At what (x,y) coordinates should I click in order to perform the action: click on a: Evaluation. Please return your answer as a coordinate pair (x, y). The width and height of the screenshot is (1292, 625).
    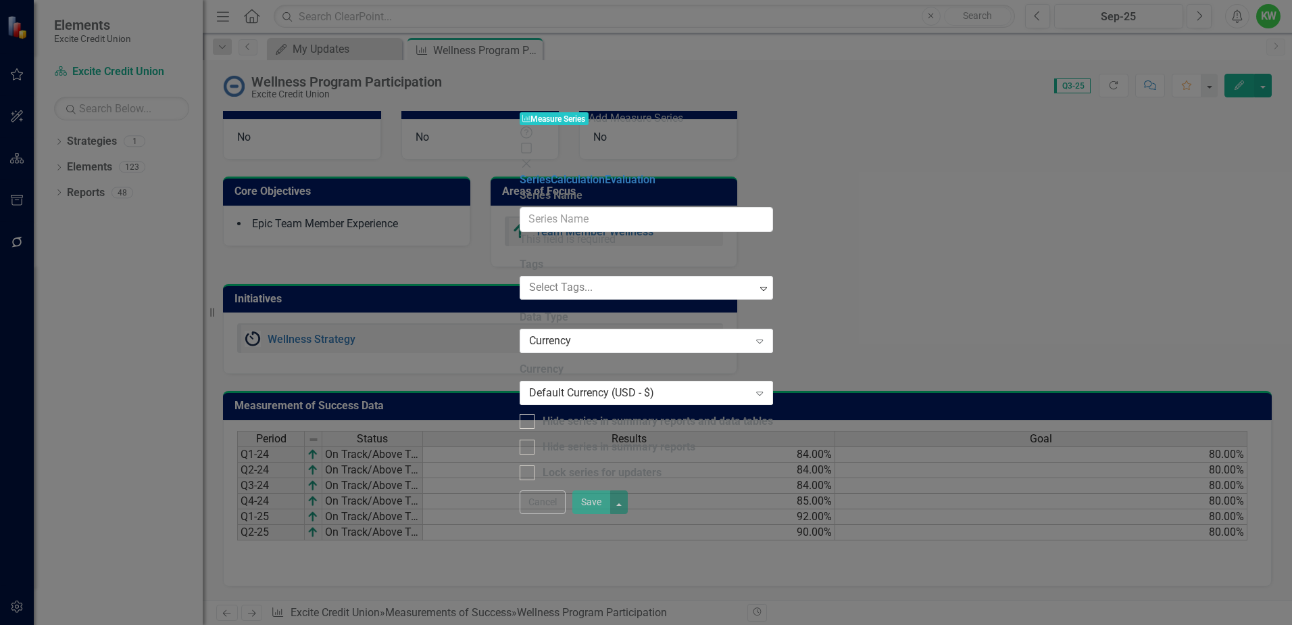
    Looking at the image, I should click on (630, 179).